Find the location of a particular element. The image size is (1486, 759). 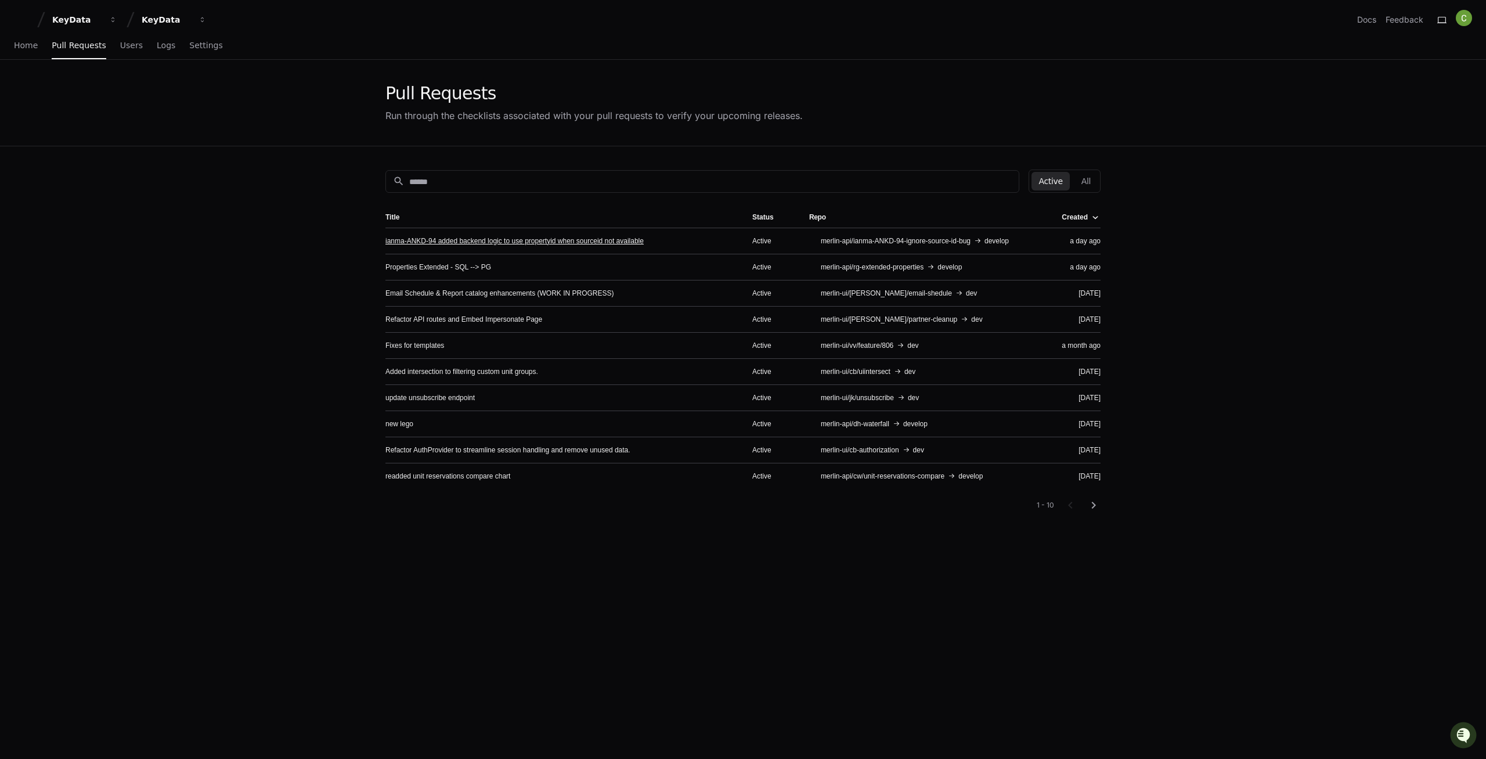

span: Home is located at coordinates (26, 45).